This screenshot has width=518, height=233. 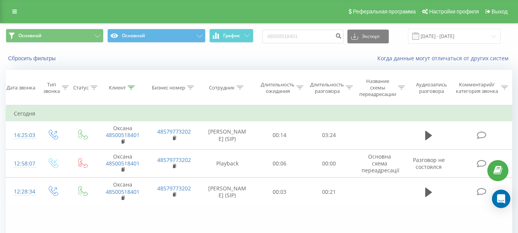 What do you see at coordinates (384, 12) in the screenshot?
I see `span: Реферальная программа` at bounding box center [384, 12].